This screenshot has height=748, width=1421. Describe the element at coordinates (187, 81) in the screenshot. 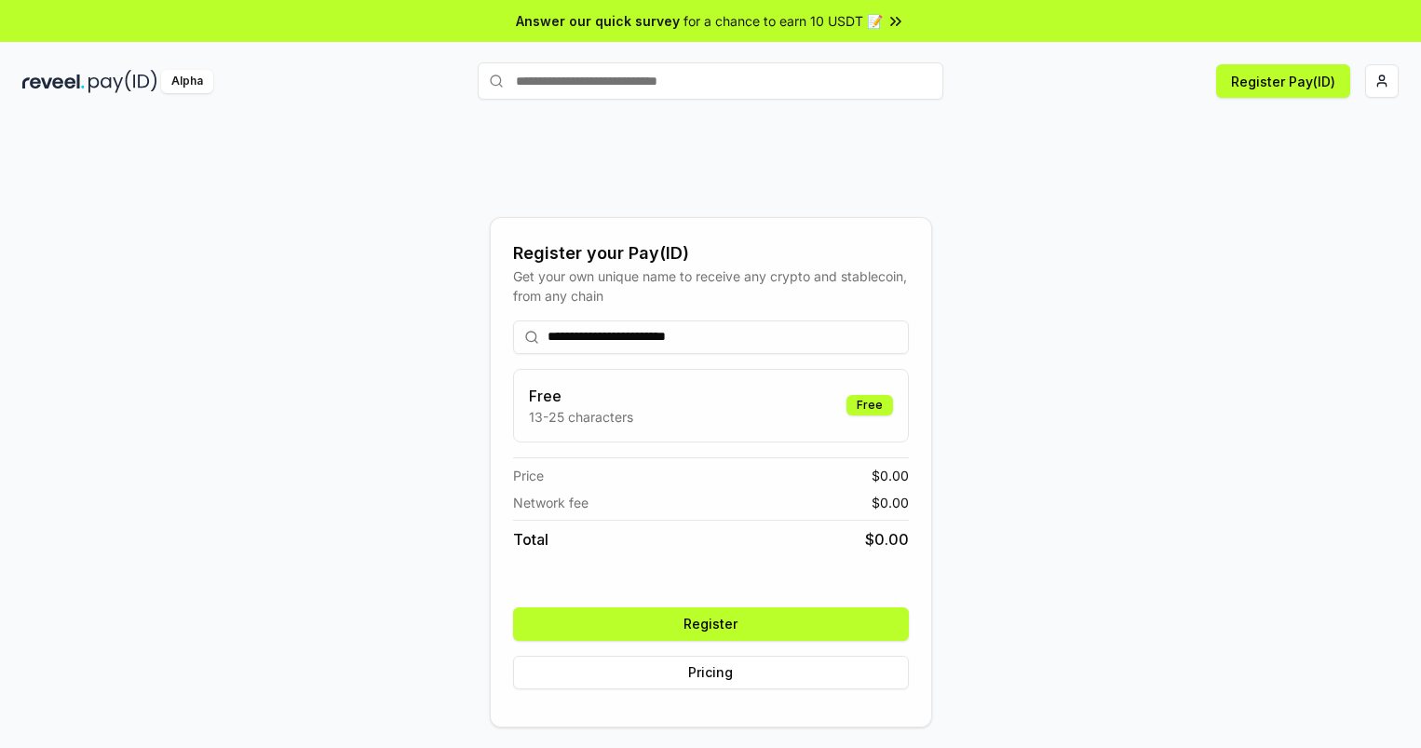

I see `div: Alpha` at that location.